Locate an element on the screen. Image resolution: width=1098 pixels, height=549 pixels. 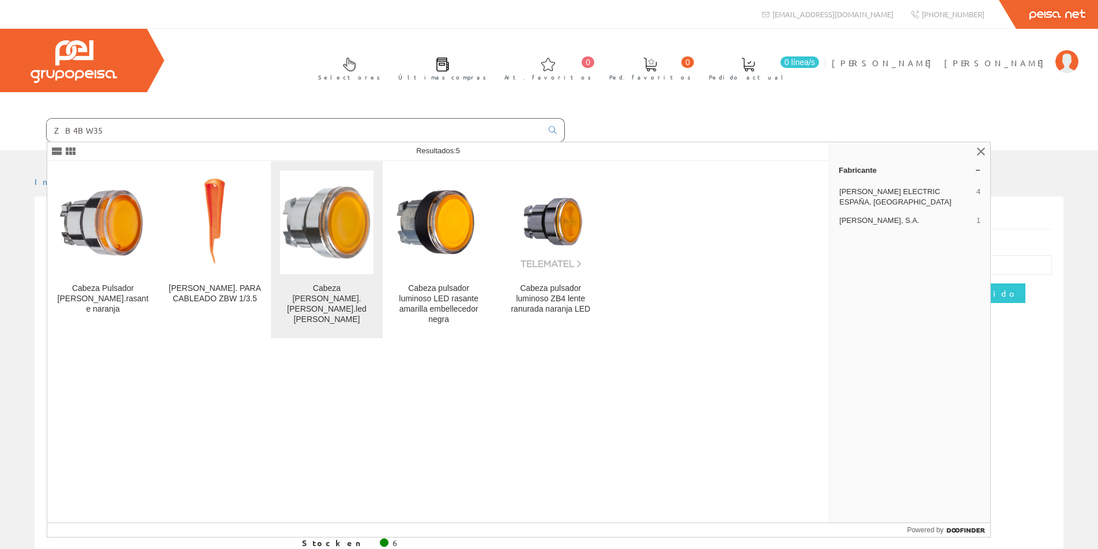
img: Grupo Peisa is located at coordinates (74, 62).